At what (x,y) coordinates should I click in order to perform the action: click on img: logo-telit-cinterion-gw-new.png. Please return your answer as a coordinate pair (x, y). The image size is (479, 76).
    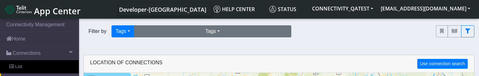
    Looking at the image, I should click on (18, 9).